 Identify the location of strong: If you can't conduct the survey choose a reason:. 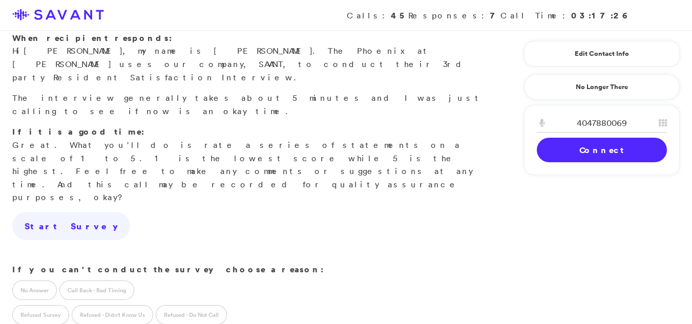
(168, 269).